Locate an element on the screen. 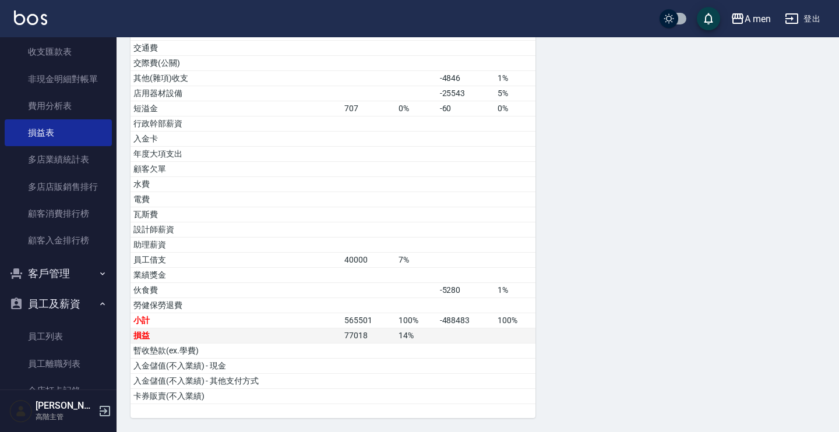  a: 顧客入金排行榜 is located at coordinates (58, 241).